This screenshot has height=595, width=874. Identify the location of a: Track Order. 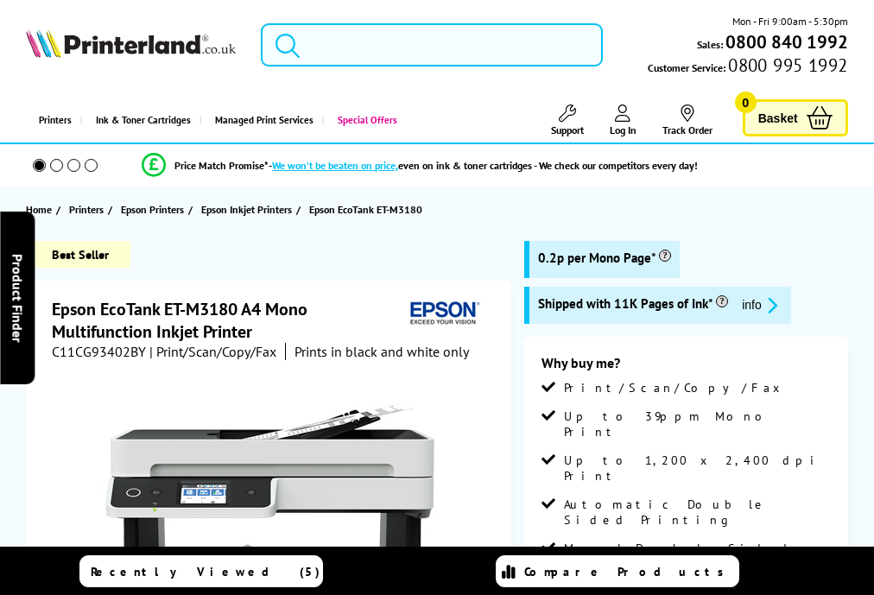
(687, 120).